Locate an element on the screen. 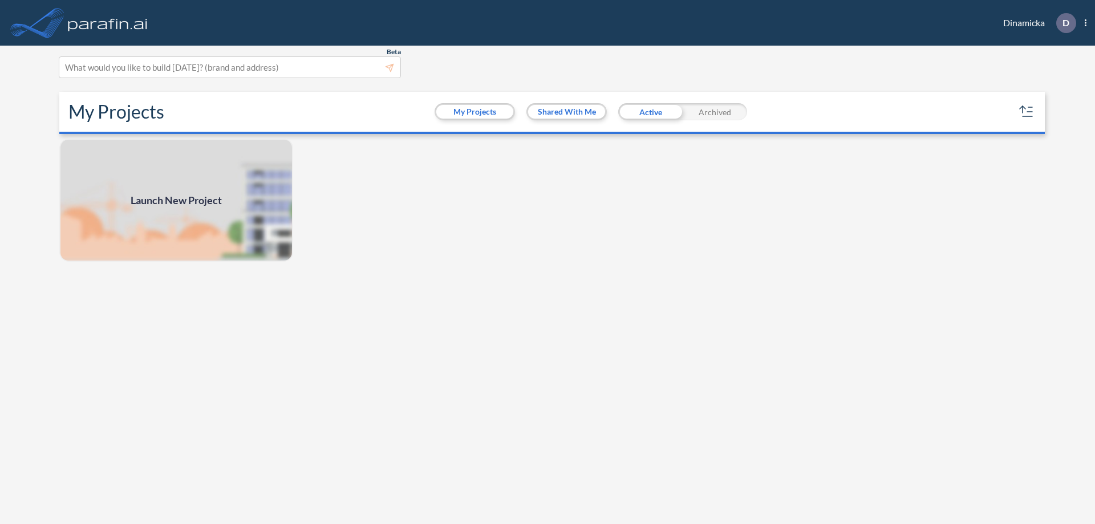 The image size is (1095, 524). div: Active is located at coordinates (650, 112).